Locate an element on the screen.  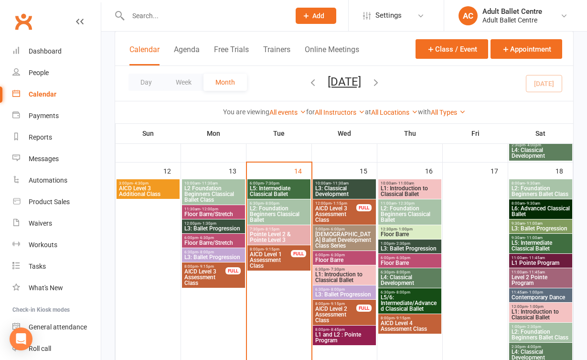
span: 8:00am is located at coordinates (541, 203).